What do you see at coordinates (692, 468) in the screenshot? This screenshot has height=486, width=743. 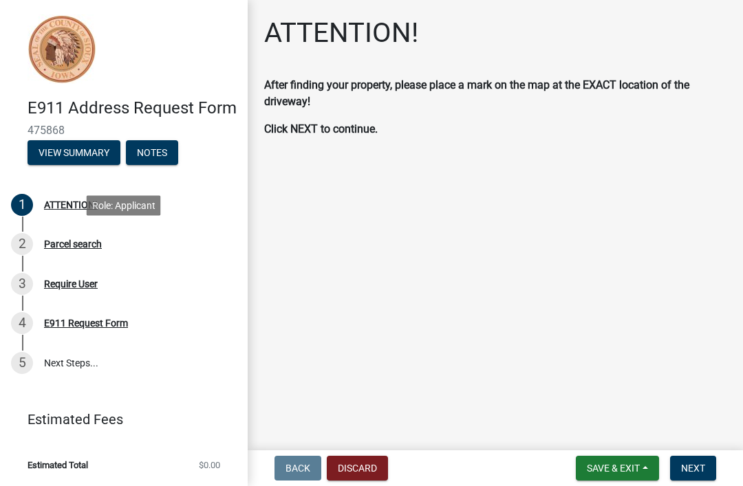 I see `button: Next` at bounding box center [692, 468].